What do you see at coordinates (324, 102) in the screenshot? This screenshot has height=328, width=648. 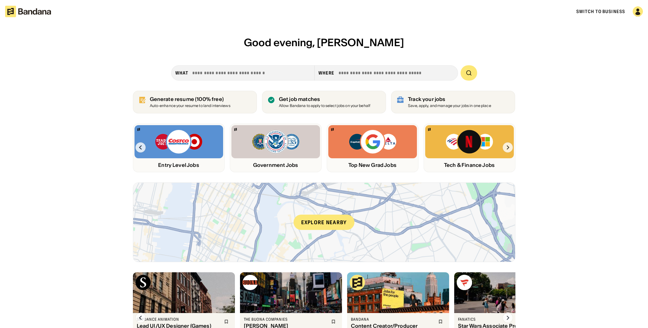 I see `a: Get job matches Allow Bandana to apply to select jobs on your behalf` at bounding box center [324, 102].